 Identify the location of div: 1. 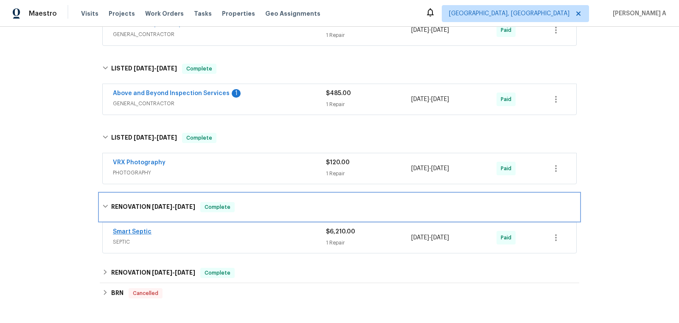
(236, 93).